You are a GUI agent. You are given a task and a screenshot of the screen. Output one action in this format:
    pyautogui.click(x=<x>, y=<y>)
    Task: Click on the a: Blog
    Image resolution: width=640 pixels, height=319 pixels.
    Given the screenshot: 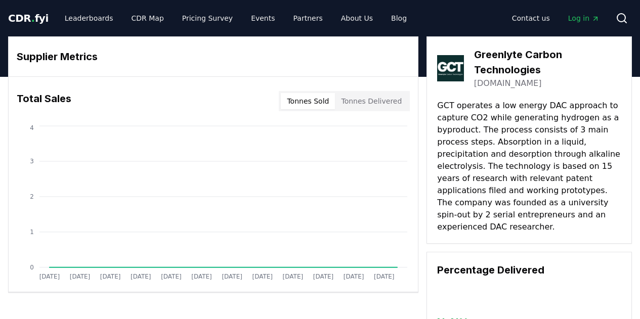 What is the action you would take?
    pyautogui.click(x=399, y=18)
    